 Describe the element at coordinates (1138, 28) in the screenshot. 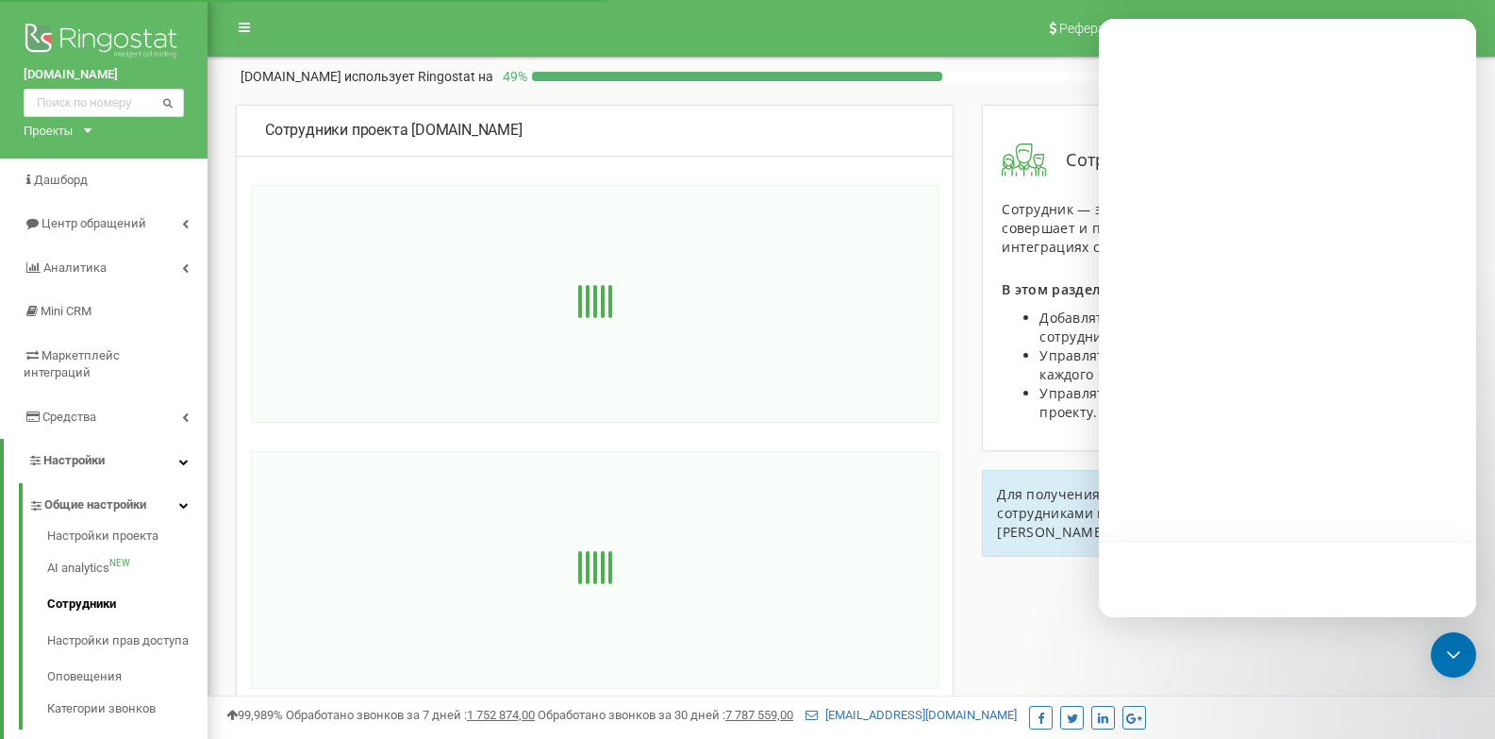

I see `span: Реферальная программа` at that location.